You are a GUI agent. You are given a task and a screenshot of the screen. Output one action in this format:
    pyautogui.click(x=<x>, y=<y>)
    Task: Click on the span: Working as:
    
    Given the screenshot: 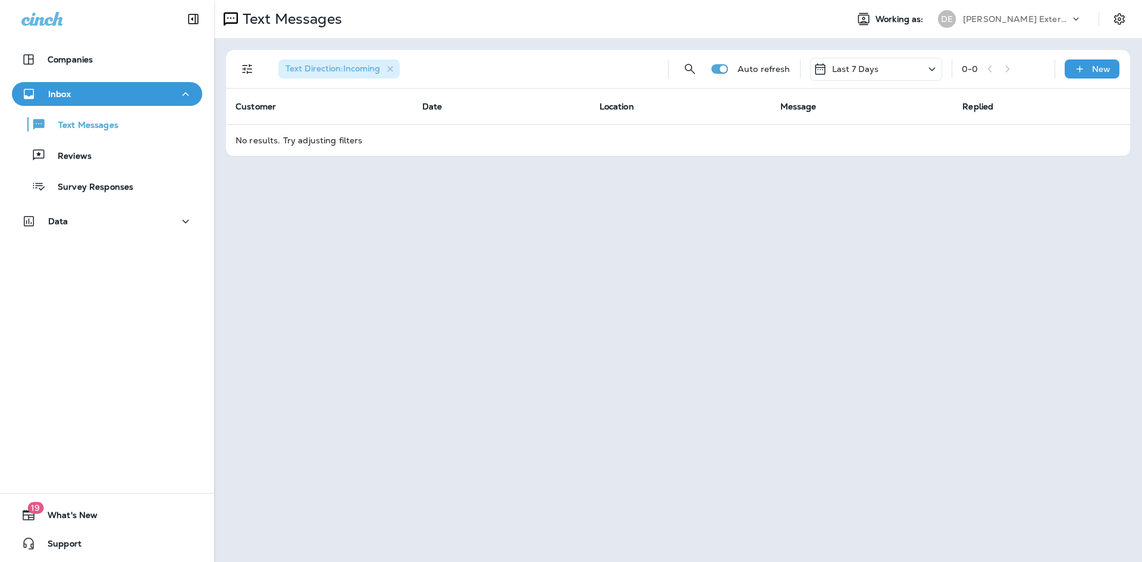 What is the action you would take?
    pyautogui.click(x=900, y=19)
    